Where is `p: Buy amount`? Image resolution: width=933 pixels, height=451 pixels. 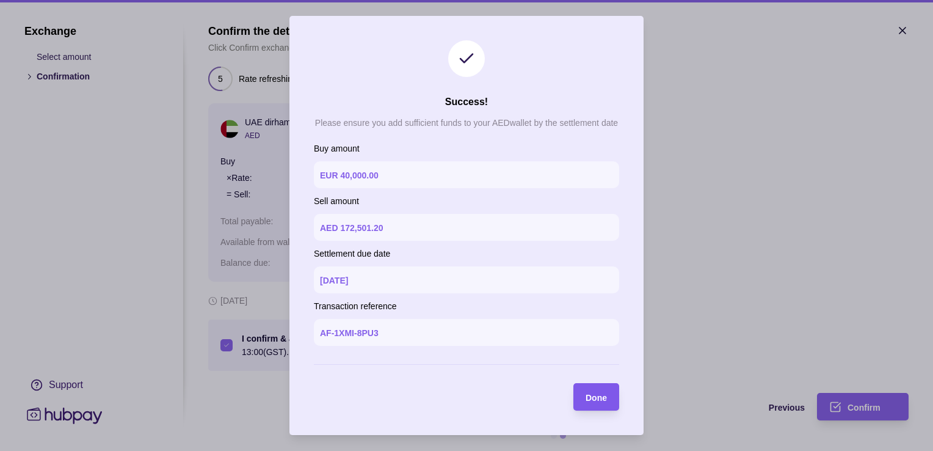 p: Buy amount is located at coordinates (466, 148).